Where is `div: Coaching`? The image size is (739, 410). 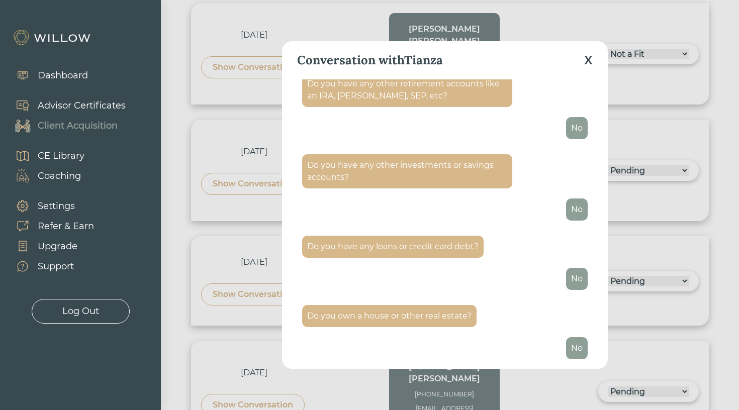
div: Coaching is located at coordinates (59, 176).